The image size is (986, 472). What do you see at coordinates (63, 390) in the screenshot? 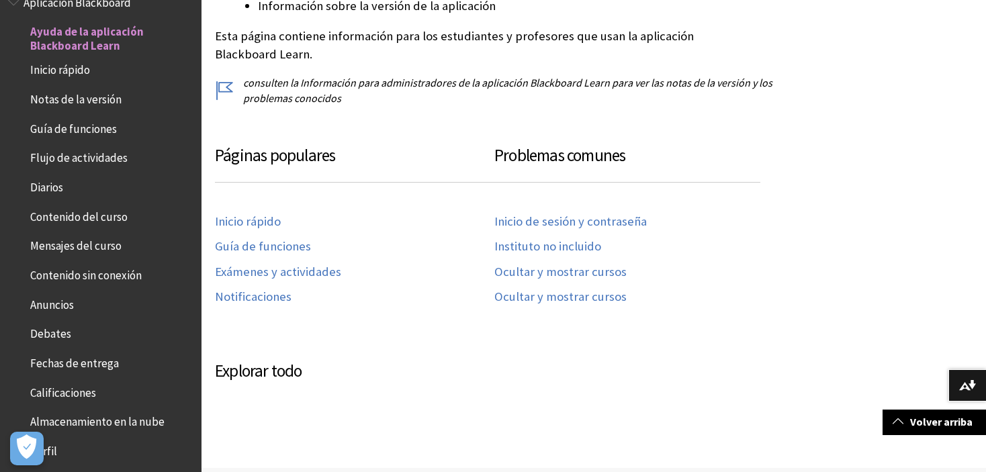
I see `span: Calificaciones` at bounding box center [63, 390].